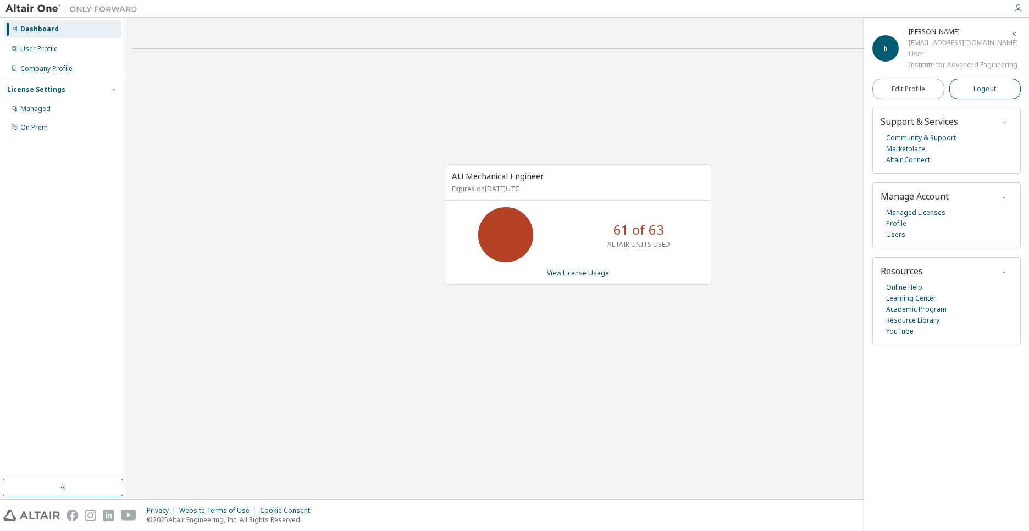 Image resolution: width=1029 pixels, height=531 pixels. Describe the element at coordinates (908, 160) in the screenshot. I see `a: Altair Connect` at that location.